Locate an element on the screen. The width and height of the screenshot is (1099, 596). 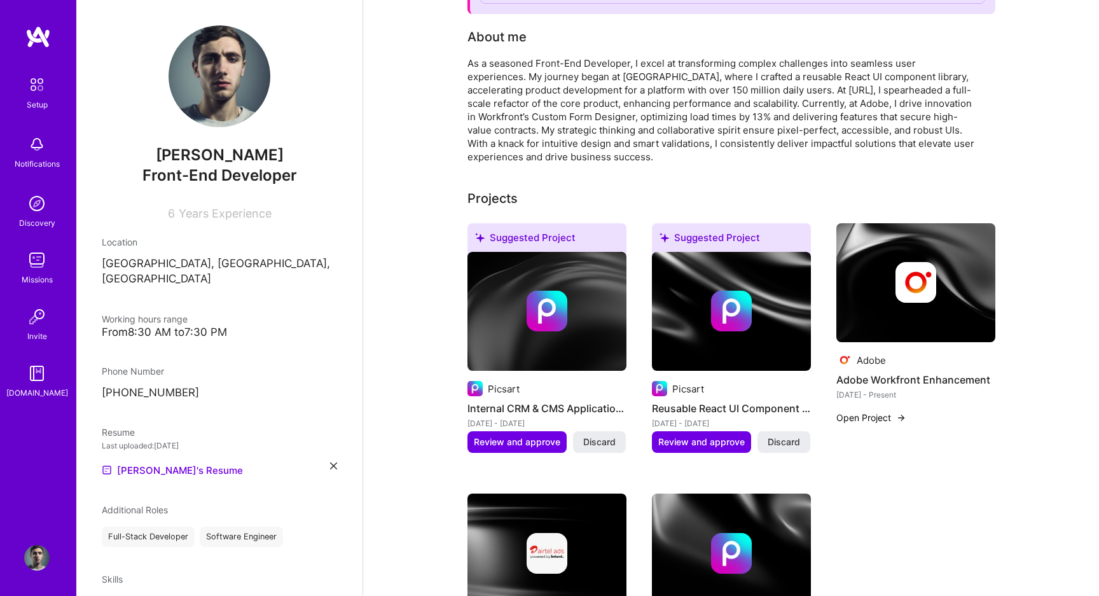
span: Additional Roles is located at coordinates (135, 509).